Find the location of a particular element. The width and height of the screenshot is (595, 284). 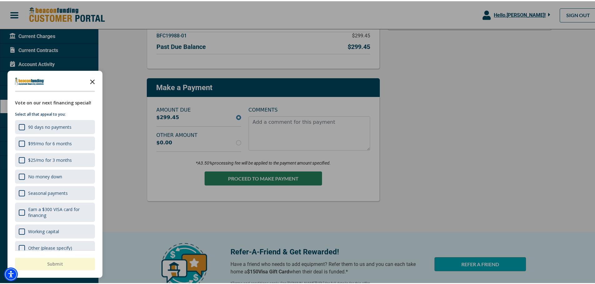

p: Select all that appeal to you: is located at coordinates (55, 113).